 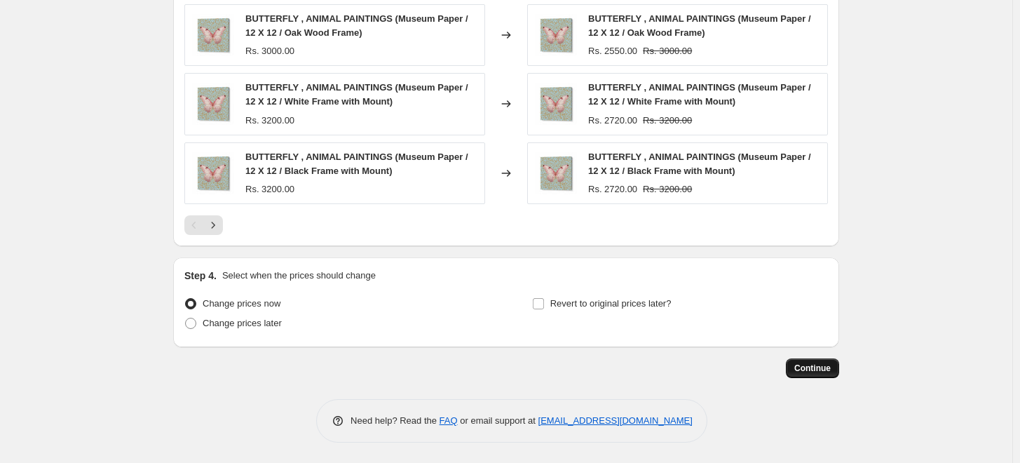 I want to click on span: Change prices now, so click(x=241, y=303).